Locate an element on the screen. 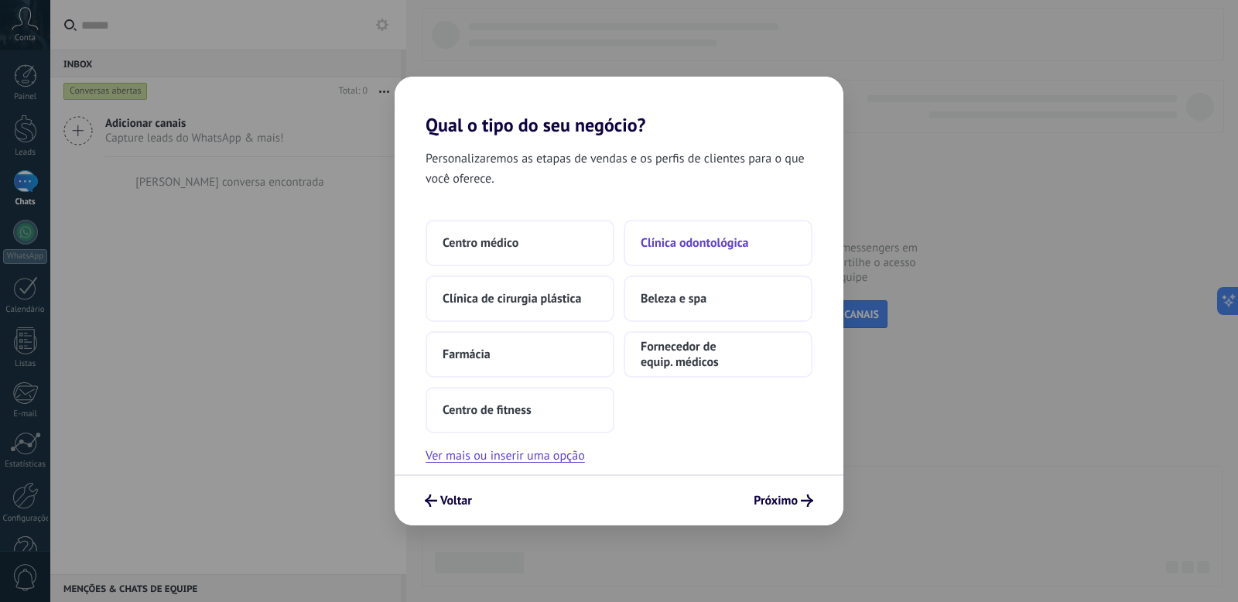 The image size is (1238, 602). span: Voltar is located at coordinates (456, 501).